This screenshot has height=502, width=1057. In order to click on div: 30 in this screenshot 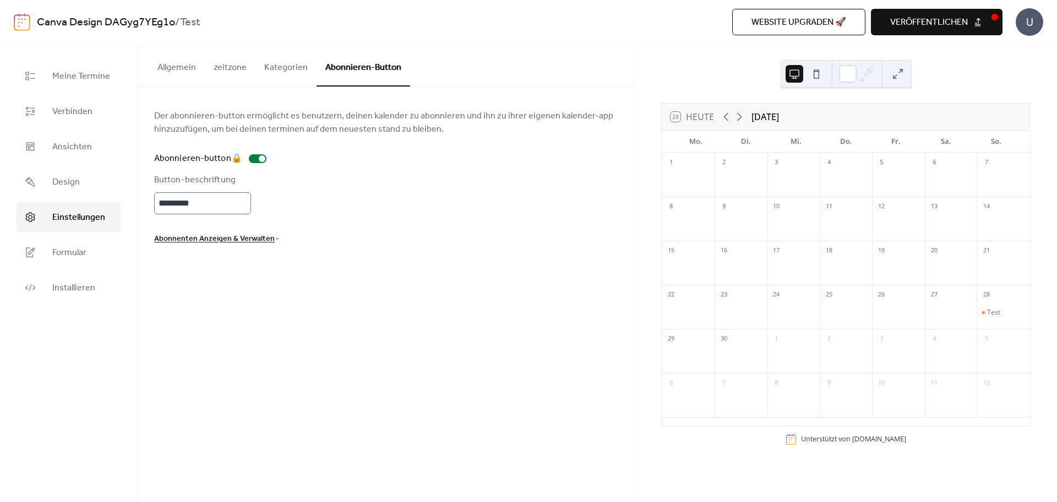, I will do `click(724, 339)`.